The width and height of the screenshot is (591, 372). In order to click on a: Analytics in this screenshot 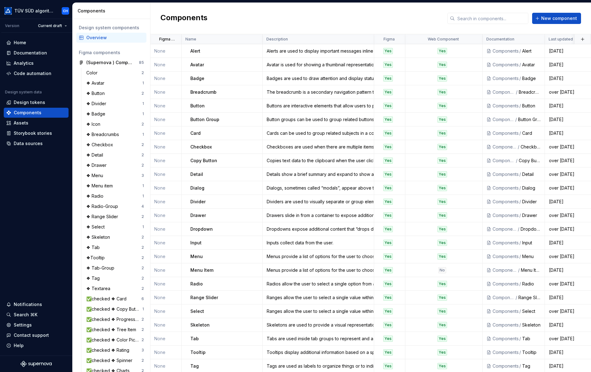, I will do `click(36, 63)`.